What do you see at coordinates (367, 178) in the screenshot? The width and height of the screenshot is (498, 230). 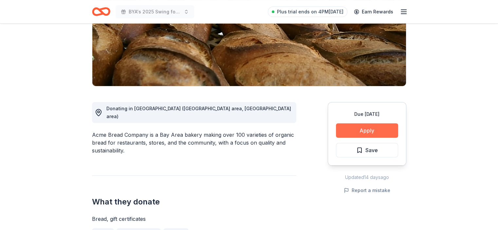 I see `div: Updated 14 days ago` at bounding box center [367, 178].